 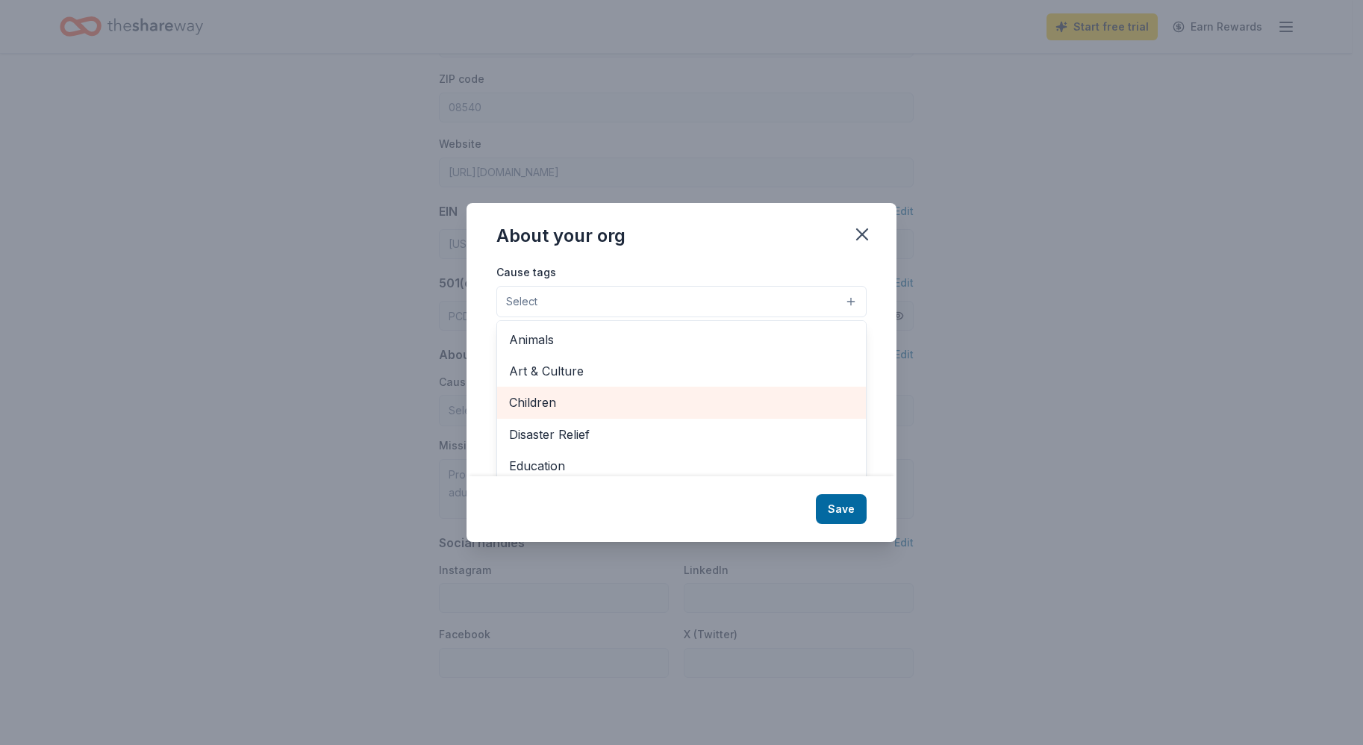 I want to click on span: Animals, so click(x=682, y=340).